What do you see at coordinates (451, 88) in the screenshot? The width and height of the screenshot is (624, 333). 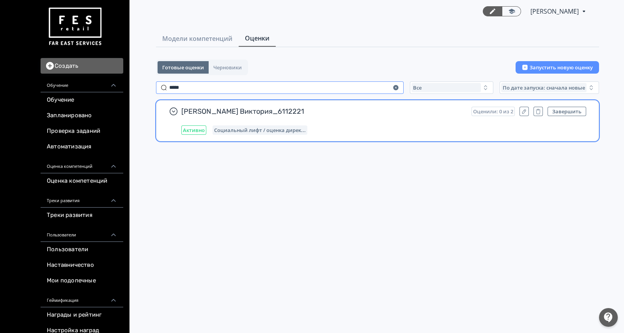 I see `button: Все` at bounding box center [451, 88].